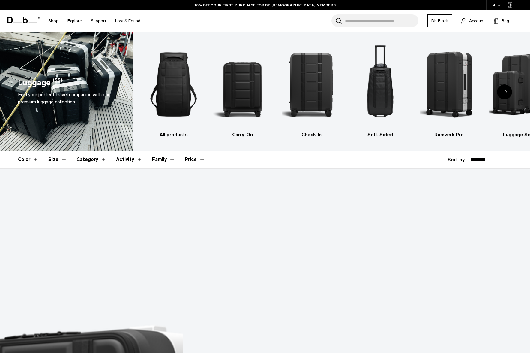 The image size is (530, 353). What do you see at coordinates (505, 21) in the screenshot?
I see `span: Bag` at bounding box center [505, 21].